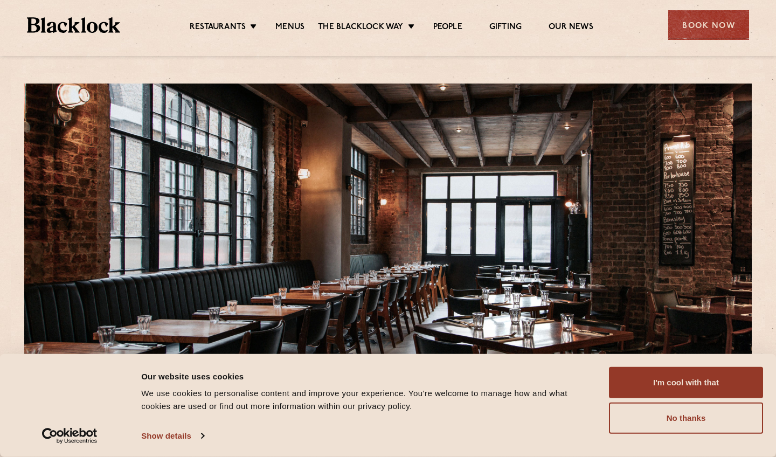 The image size is (776, 457). I want to click on a: Our News, so click(571, 28).